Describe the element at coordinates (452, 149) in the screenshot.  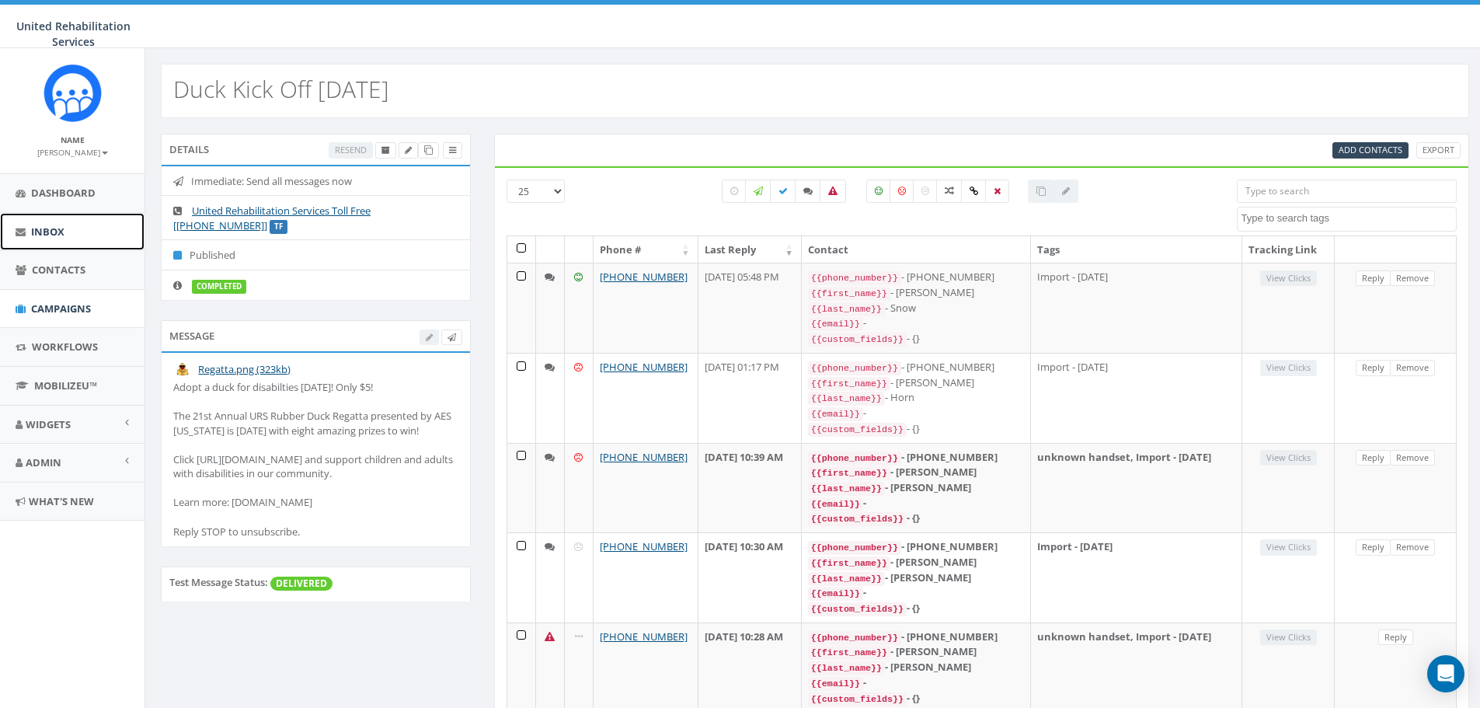
I see `span: View Campaign Delivery Statistics` at that location.